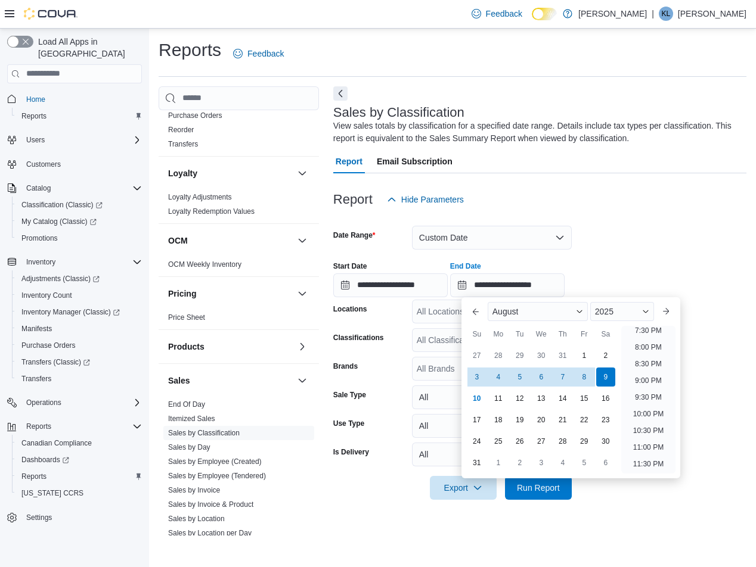 This screenshot has width=756, height=567. I want to click on div: Tu, so click(520, 334).